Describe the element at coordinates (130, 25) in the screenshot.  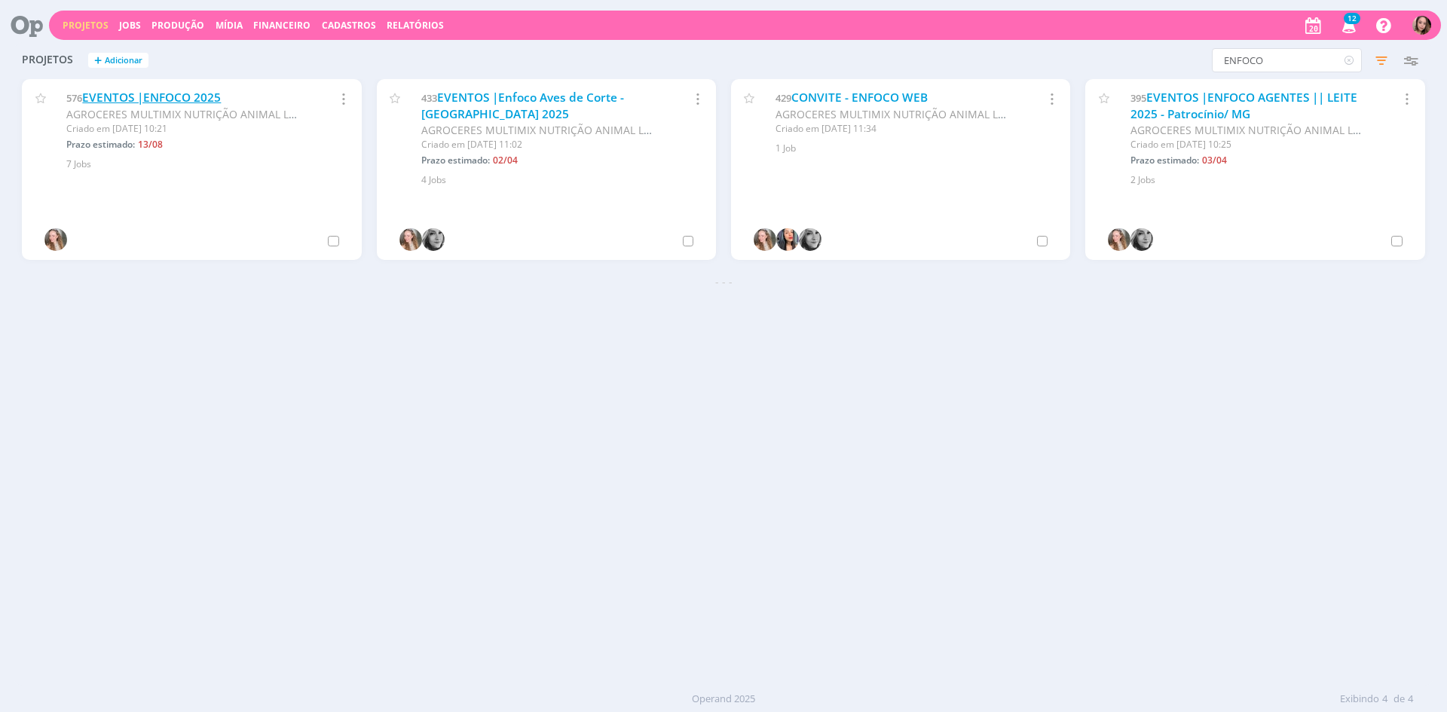
I see `a: Jobs` at that location.